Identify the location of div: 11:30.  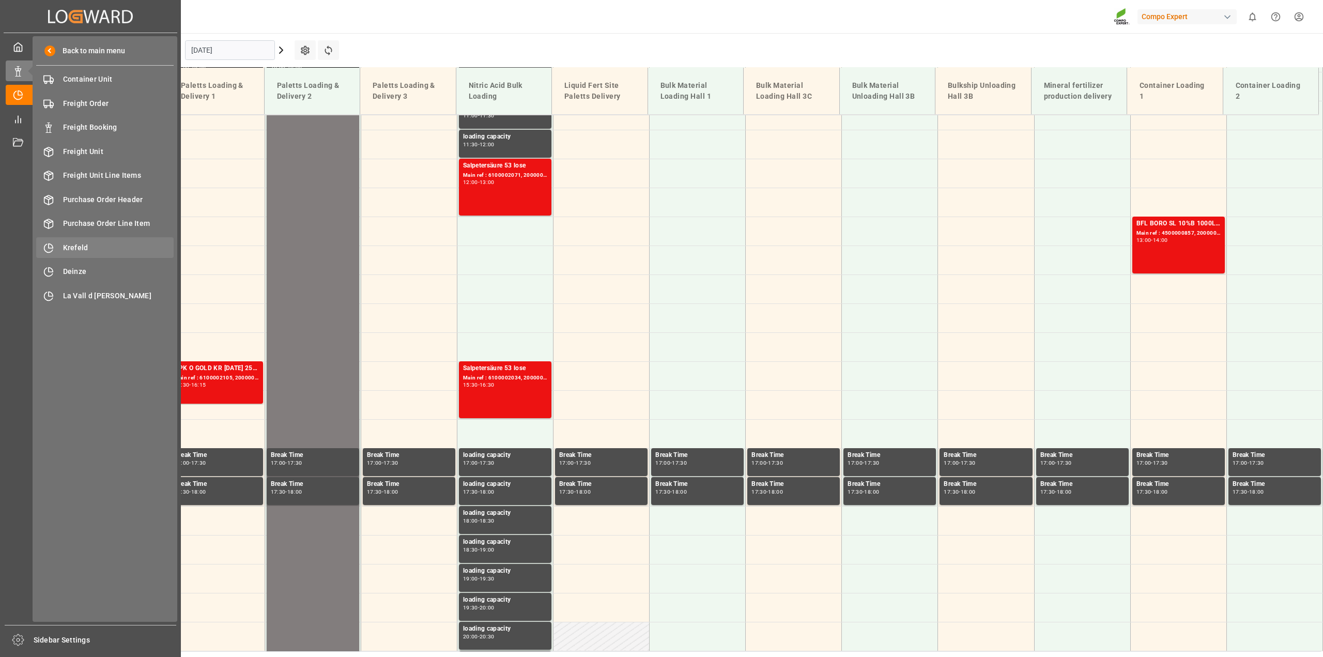
(487, 115).